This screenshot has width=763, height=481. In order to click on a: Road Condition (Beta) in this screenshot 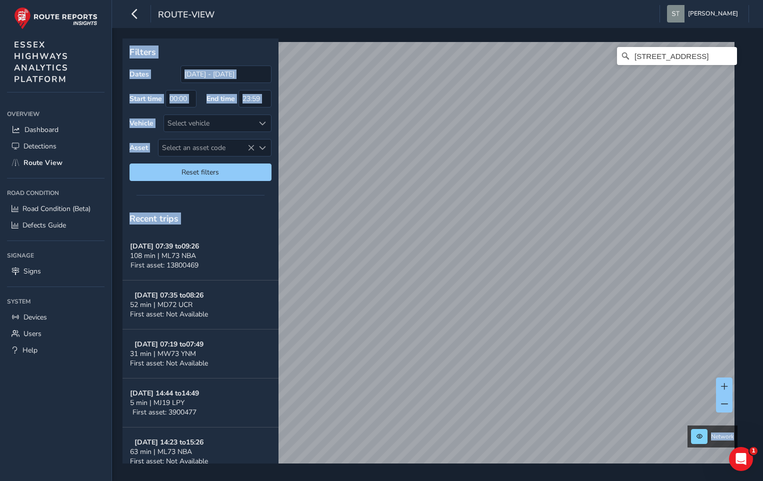, I will do `click(55, 208)`.